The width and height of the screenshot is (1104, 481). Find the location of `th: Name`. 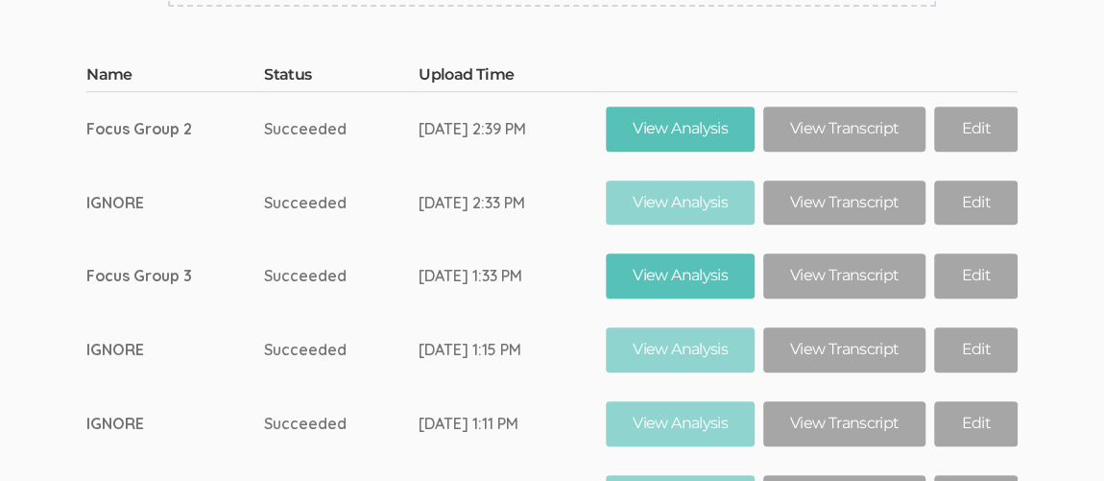

th: Name is located at coordinates (175, 78).